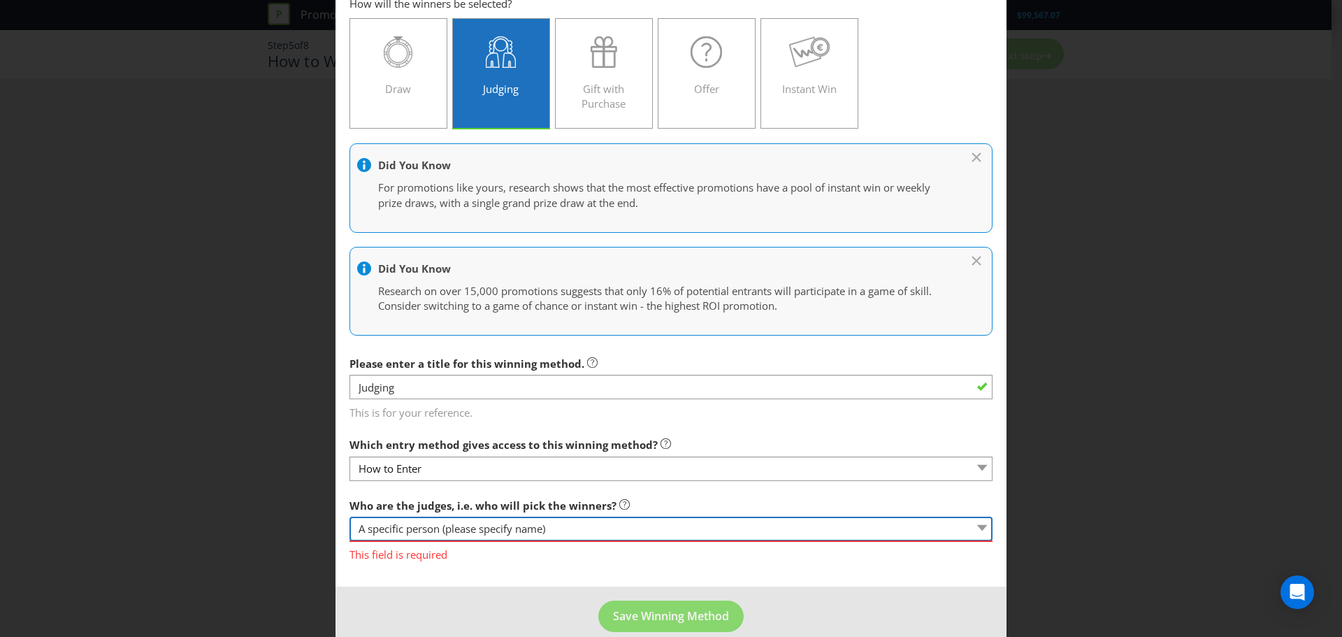 The width and height of the screenshot is (1342, 637). Describe the element at coordinates (810, 89) in the screenshot. I see `span: Instant Win` at that location.